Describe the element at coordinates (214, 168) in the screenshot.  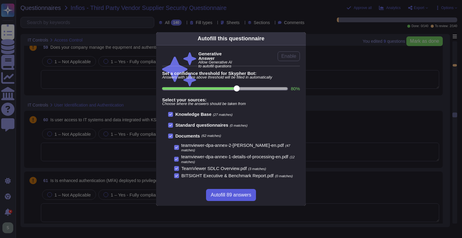
I see `span: TeamViewer SDLC Overview.pdf` at that location.